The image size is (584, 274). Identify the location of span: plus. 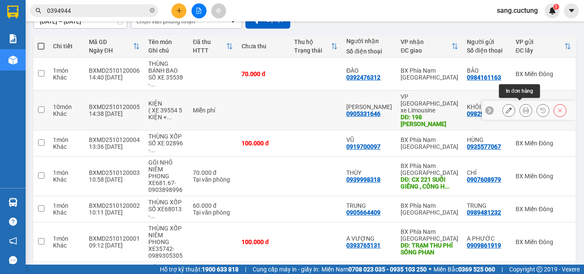
(179, 11).